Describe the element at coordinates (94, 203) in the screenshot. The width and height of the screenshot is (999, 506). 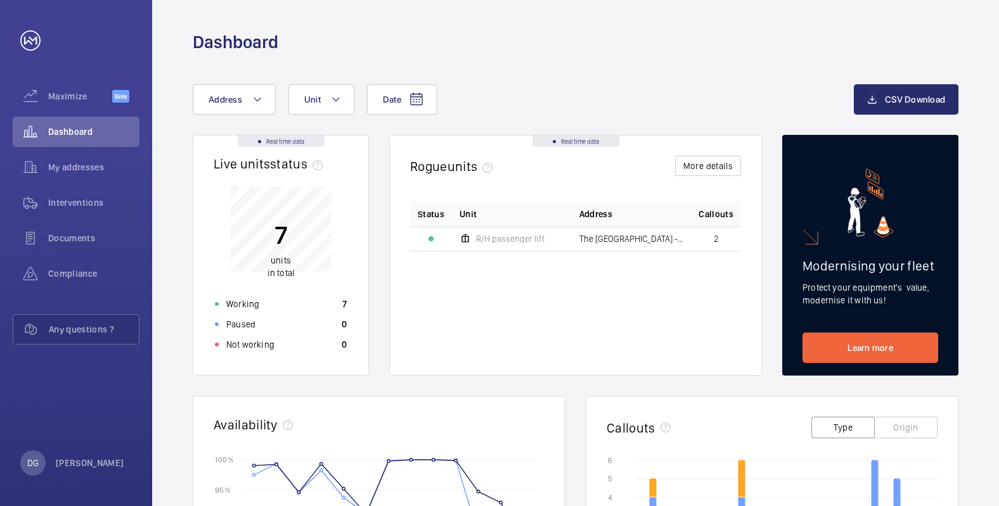
I see `span: Interventions` at that location.